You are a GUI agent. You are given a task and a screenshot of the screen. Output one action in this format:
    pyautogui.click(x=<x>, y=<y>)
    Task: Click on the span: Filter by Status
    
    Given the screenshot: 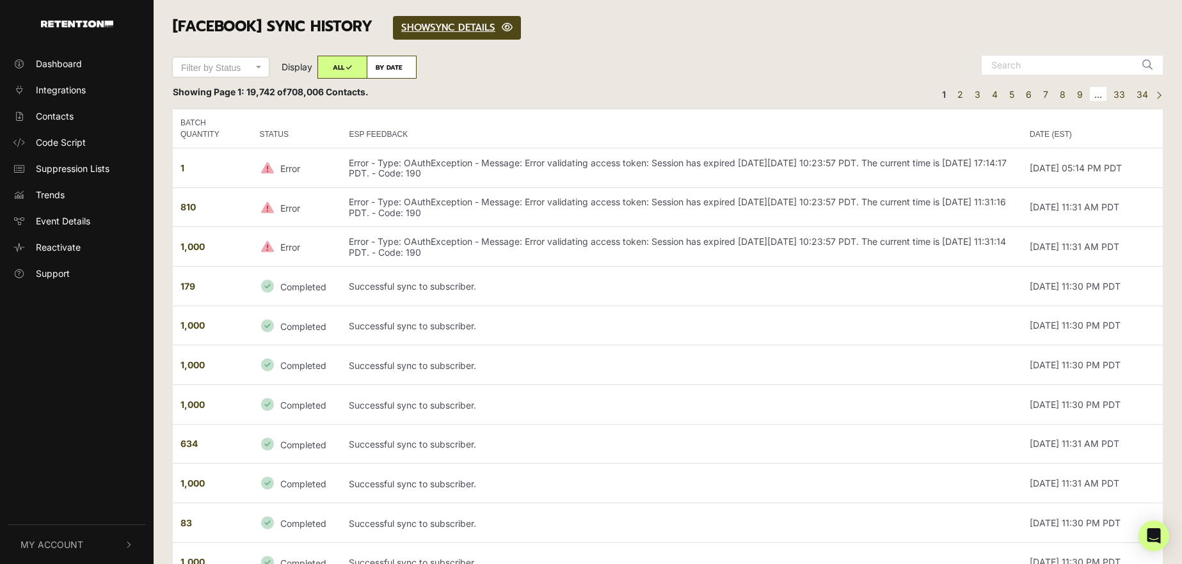 What is the action you would take?
    pyautogui.click(x=210, y=68)
    